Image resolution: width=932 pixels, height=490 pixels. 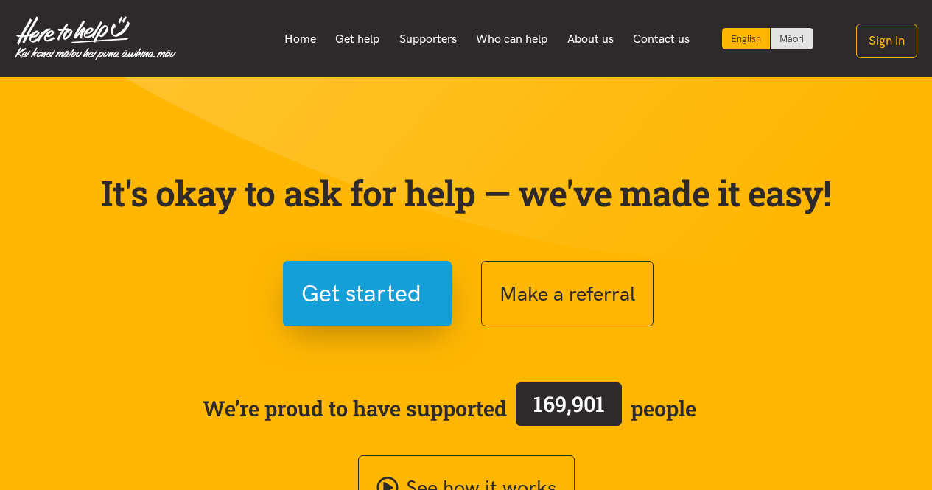 I want to click on img: Home, so click(x=95, y=38).